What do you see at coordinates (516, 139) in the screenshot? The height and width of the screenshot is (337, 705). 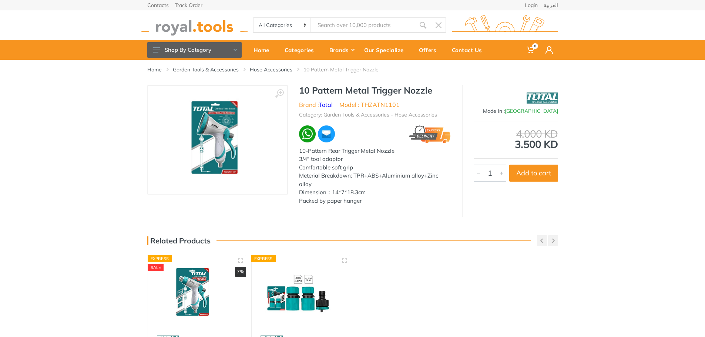 I see `div: 3.500 KD` at bounding box center [516, 139].